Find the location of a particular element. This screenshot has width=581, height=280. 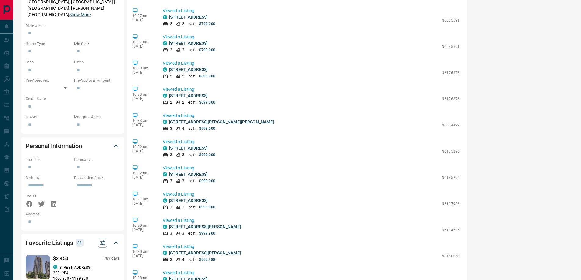

p: N6156040 is located at coordinates (451, 257).